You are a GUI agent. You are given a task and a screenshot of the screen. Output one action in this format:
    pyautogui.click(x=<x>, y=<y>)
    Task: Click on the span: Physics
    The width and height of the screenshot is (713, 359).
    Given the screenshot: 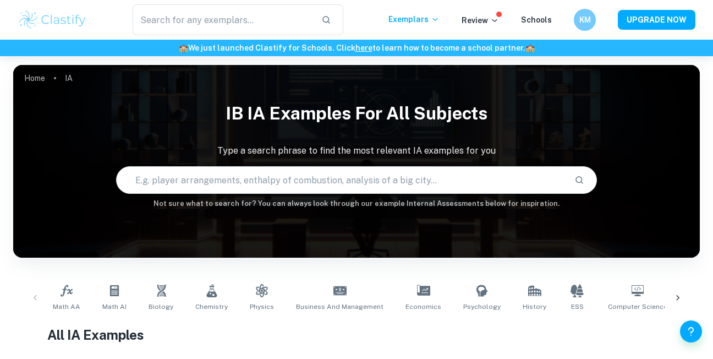 What is the action you would take?
    pyautogui.click(x=262, y=306)
    